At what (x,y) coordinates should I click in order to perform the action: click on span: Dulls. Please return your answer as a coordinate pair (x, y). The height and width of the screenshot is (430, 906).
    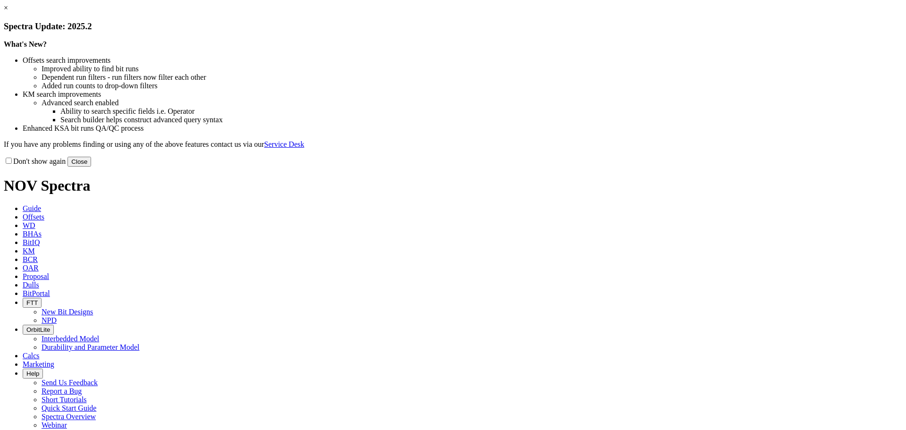
    Looking at the image, I should click on (31, 284).